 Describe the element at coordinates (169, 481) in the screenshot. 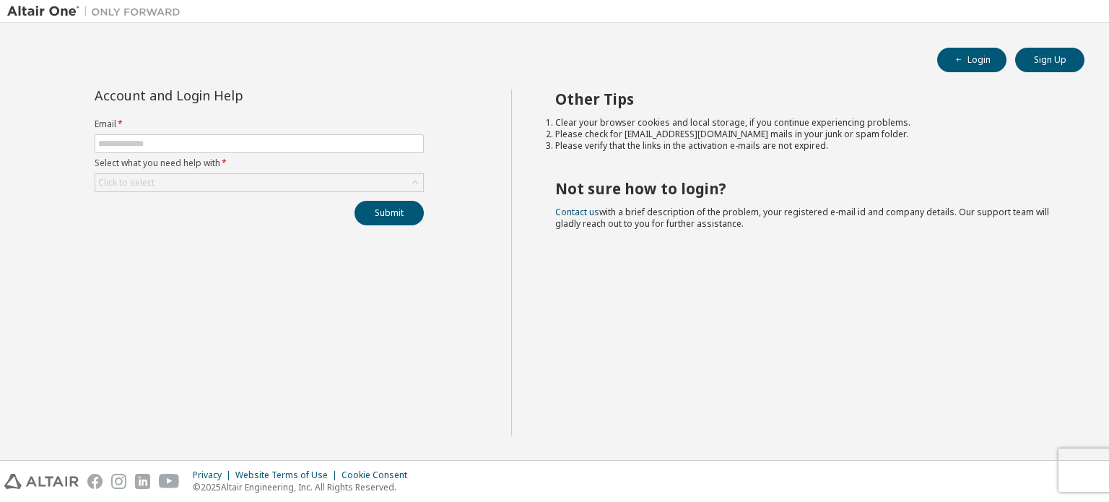

I see `img: youtube.svg` at that location.